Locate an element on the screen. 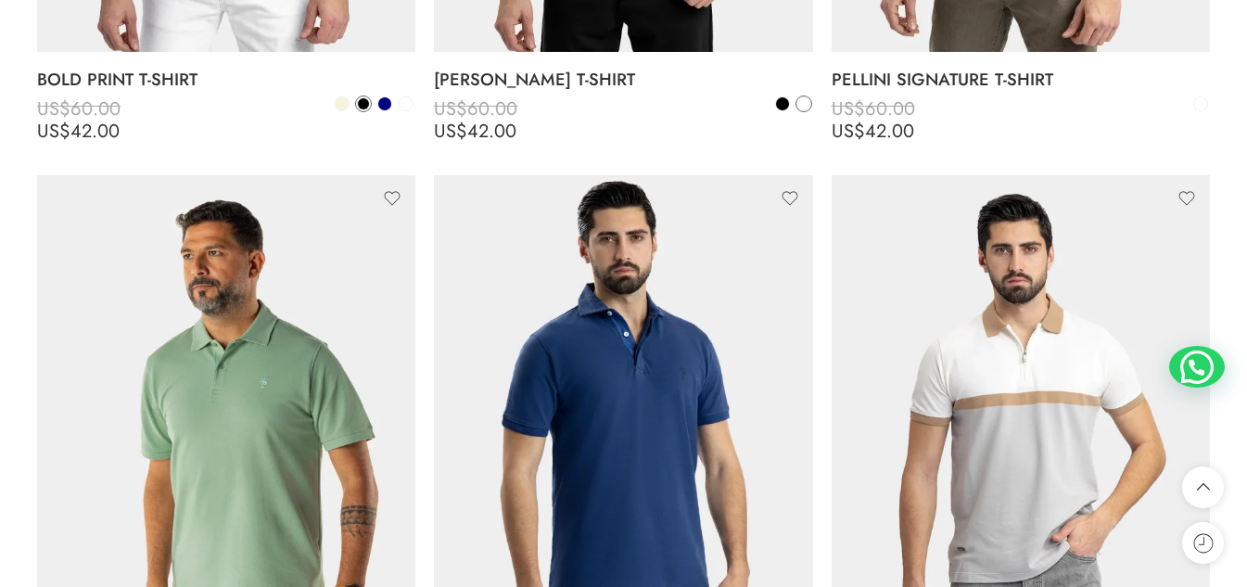 The width and height of the screenshot is (1247, 587). a: Beige is located at coordinates (342, 104).